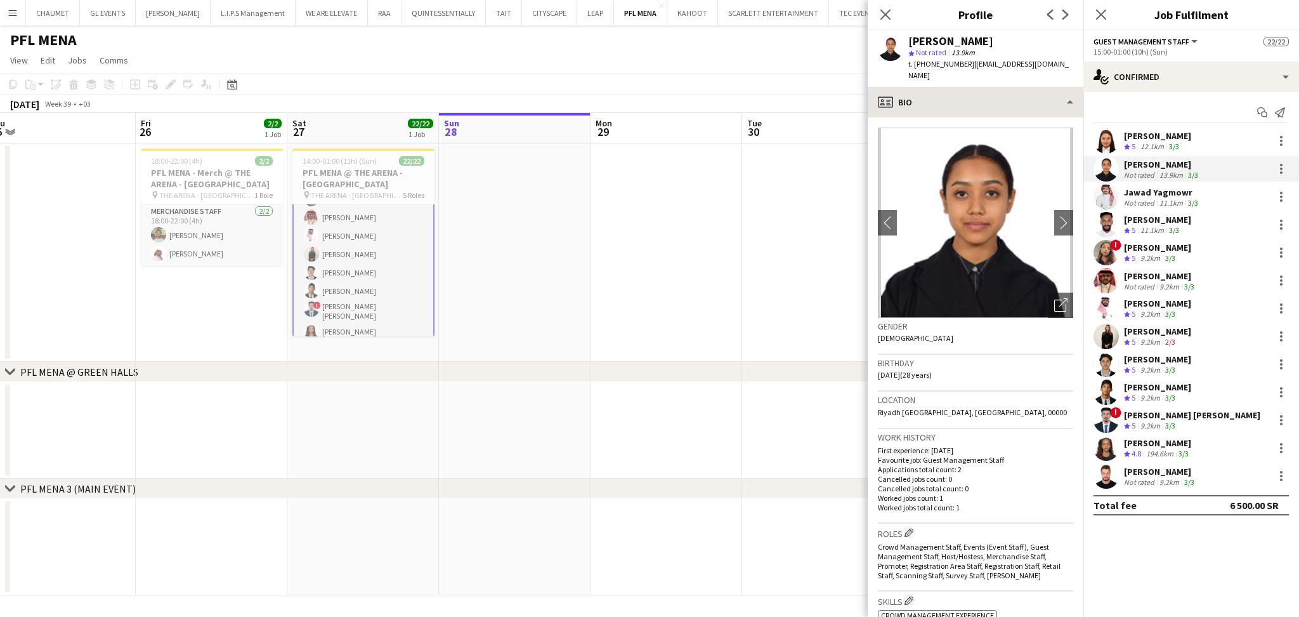 The image size is (1299, 617). What do you see at coordinates (549, 13) in the screenshot?
I see `button: CITYSCAPE` at bounding box center [549, 13].